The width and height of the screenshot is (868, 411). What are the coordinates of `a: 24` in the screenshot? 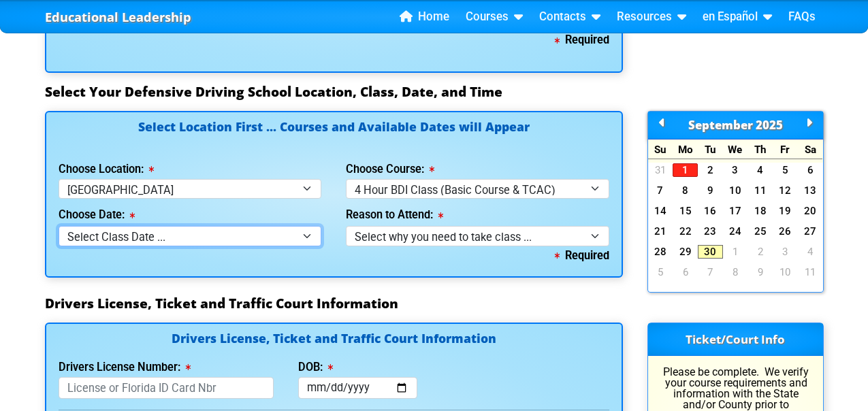 It's located at (736, 232).